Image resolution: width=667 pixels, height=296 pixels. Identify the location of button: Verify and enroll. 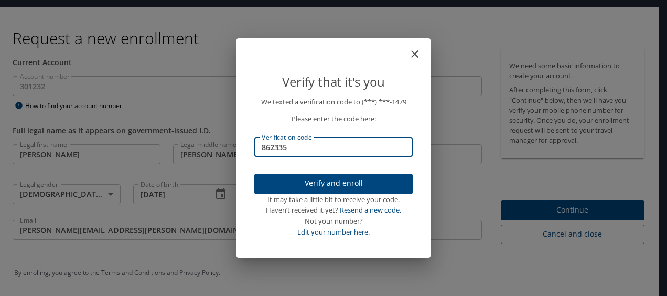
(334, 184).